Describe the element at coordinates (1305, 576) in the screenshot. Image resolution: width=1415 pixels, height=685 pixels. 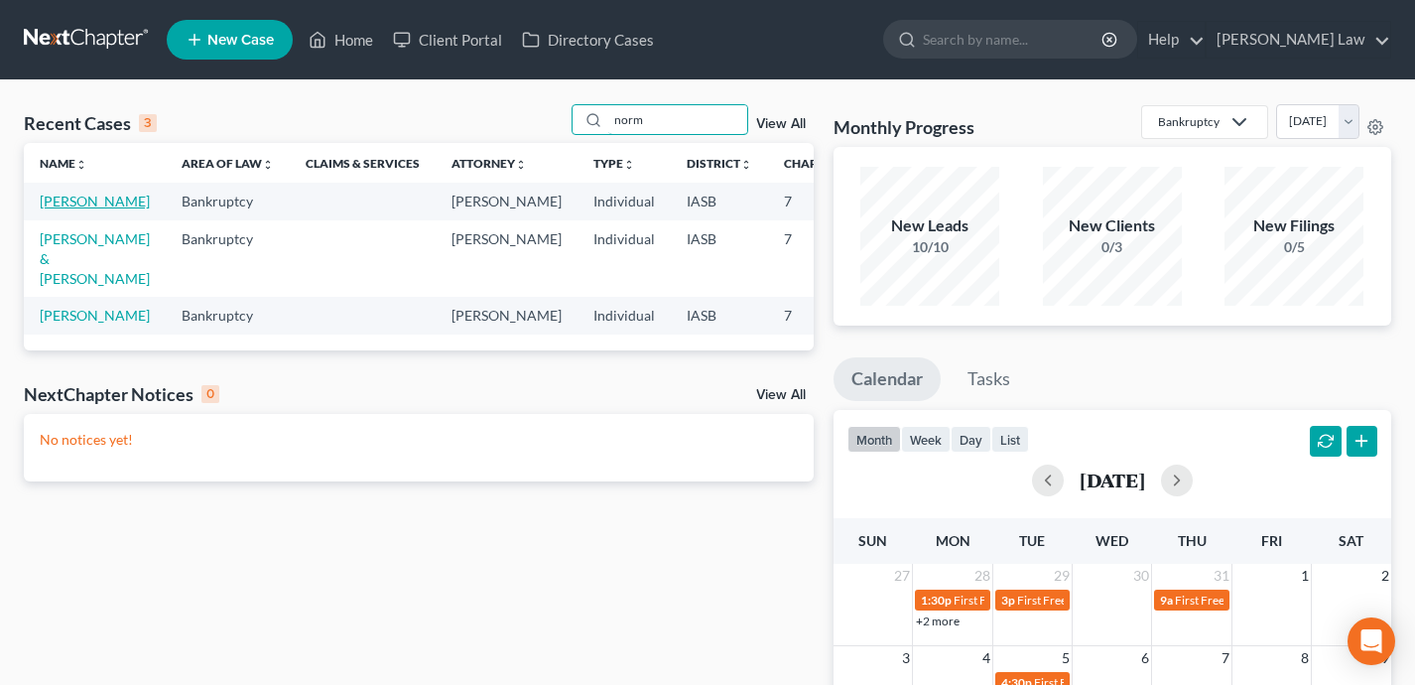
I see `span: 1` at that location.